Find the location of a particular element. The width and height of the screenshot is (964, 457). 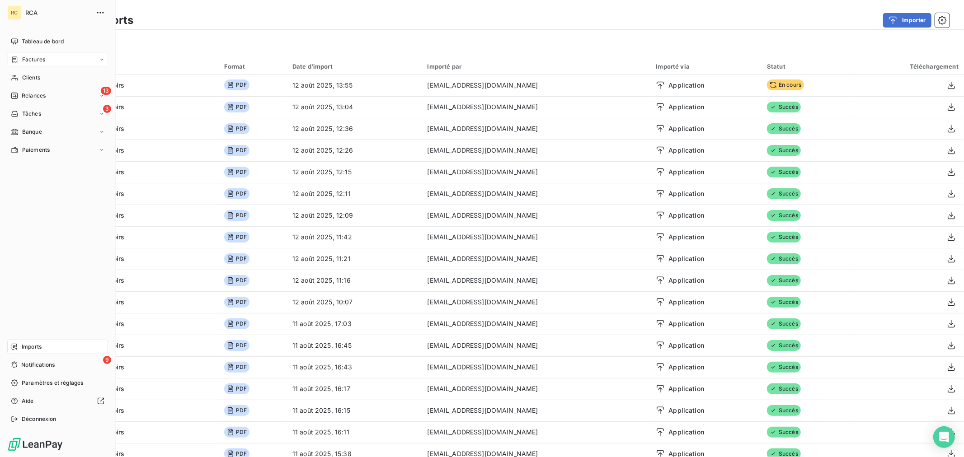

span: RCA is located at coordinates (58, 13).